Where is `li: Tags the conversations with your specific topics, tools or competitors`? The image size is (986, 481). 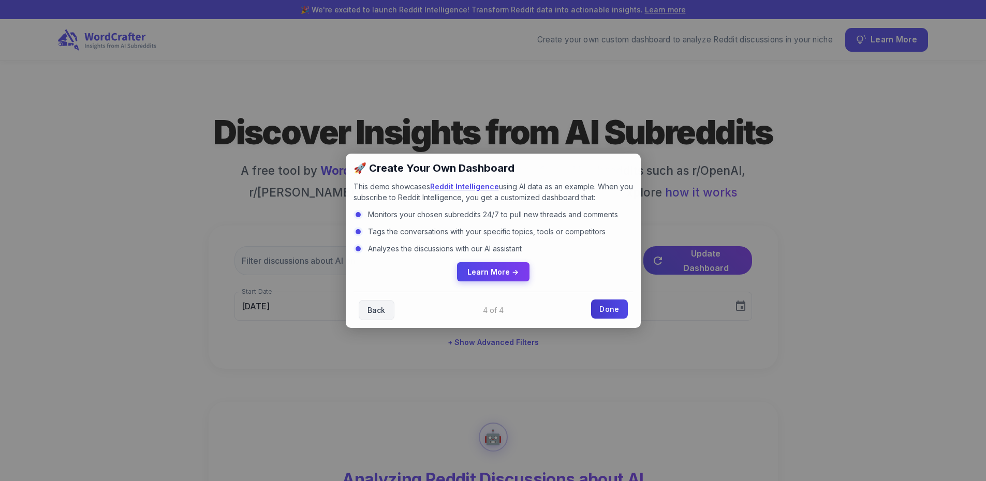 li: Tags the conversations with your specific topics, tools or competitors is located at coordinates (493, 231).